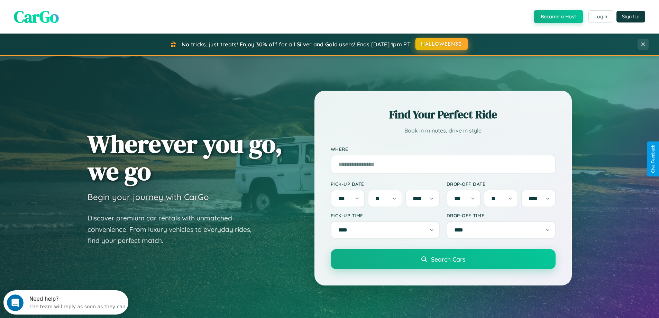 The image size is (659, 318). What do you see at coordinates (443, 114) in the screenshot?
I see `h2: Find Your Perfect Ride` at bounding box center [443, 114].